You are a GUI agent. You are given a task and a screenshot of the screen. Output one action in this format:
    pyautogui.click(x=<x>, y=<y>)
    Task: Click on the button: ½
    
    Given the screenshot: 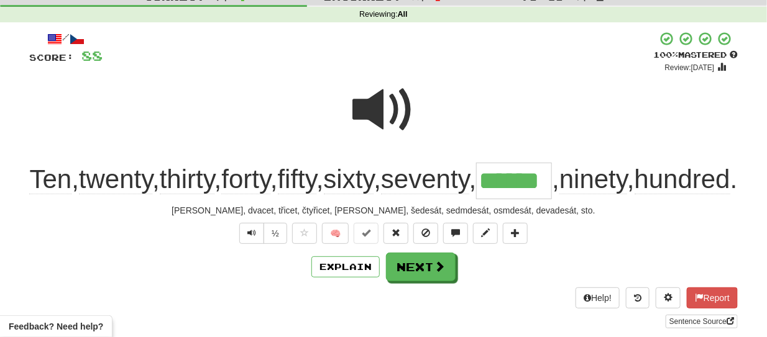 What is the action you would take?
    pyautogui.click(x=275, y=234)
    